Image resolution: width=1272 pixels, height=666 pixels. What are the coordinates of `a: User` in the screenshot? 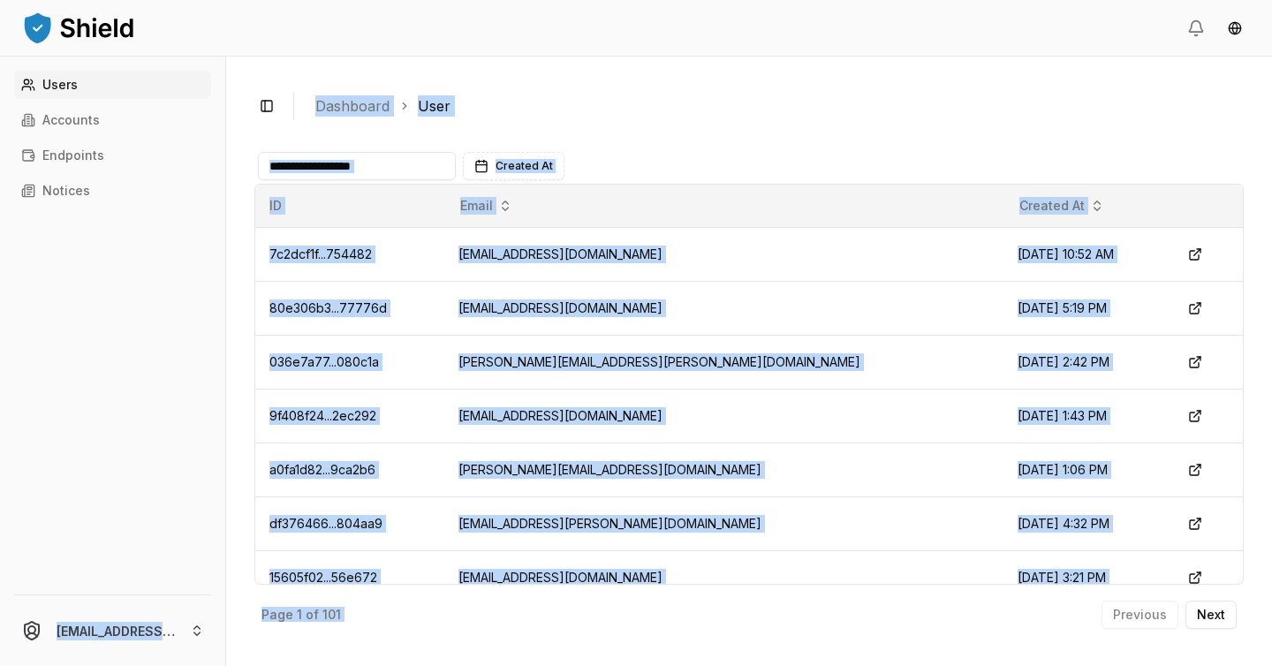 It's located at (434, 106).